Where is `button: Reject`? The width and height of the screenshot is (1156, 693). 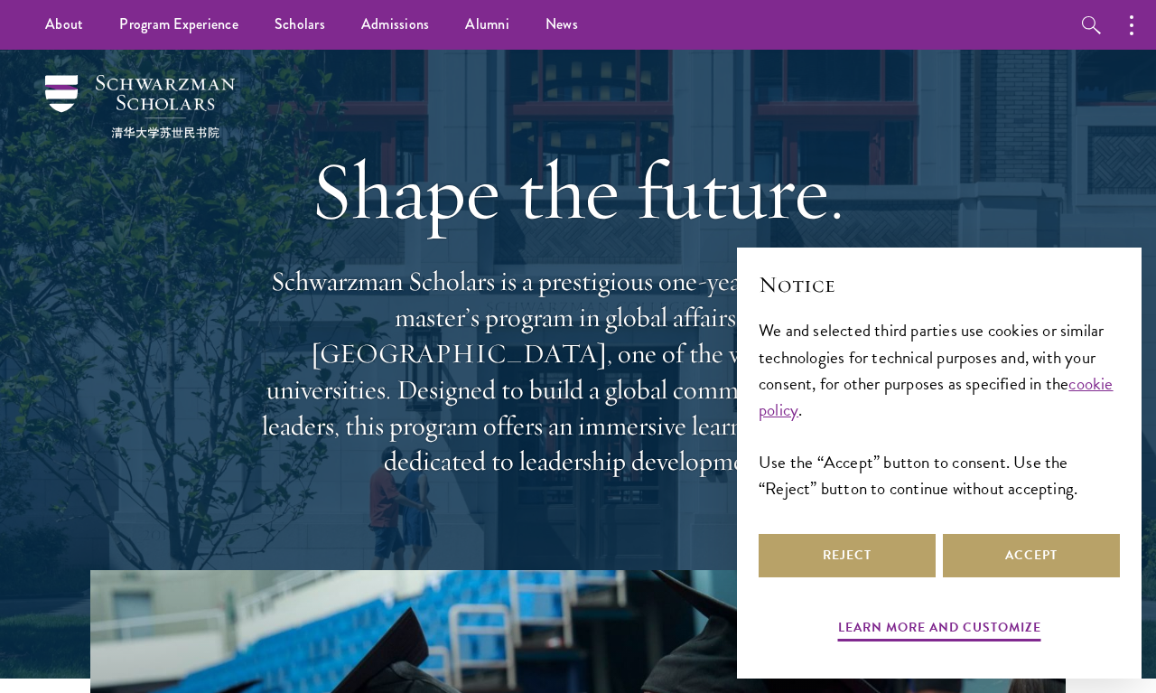
button: Reject is located at coordinates (847, 555).